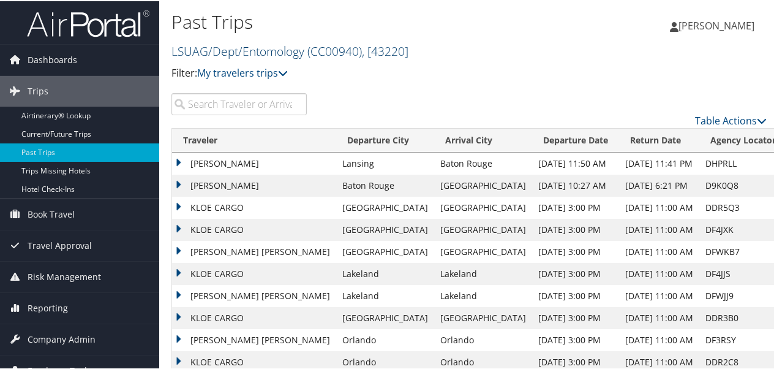 This screenshot has width=774, height=369. I want to click on a: My travelers trips, so click(243, 72).